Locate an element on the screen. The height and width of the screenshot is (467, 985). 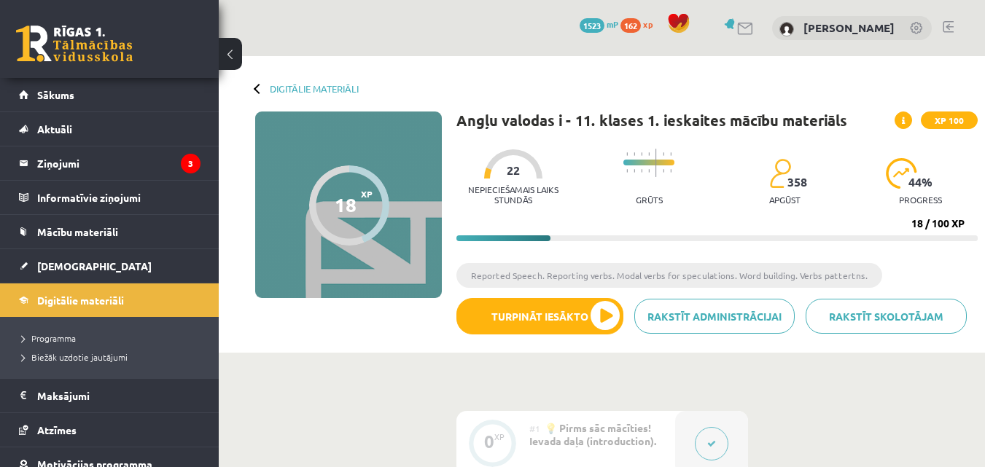
span: XP 100 is located at coordinates (949, 120).